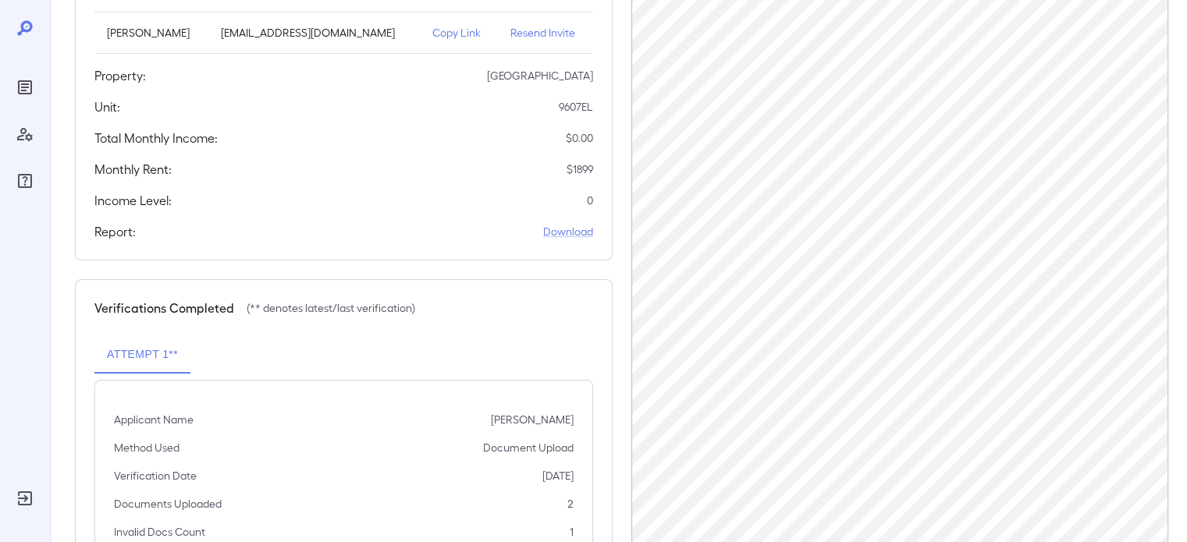  I want to click on h5: Monthly Rent:, so click(133, 169).